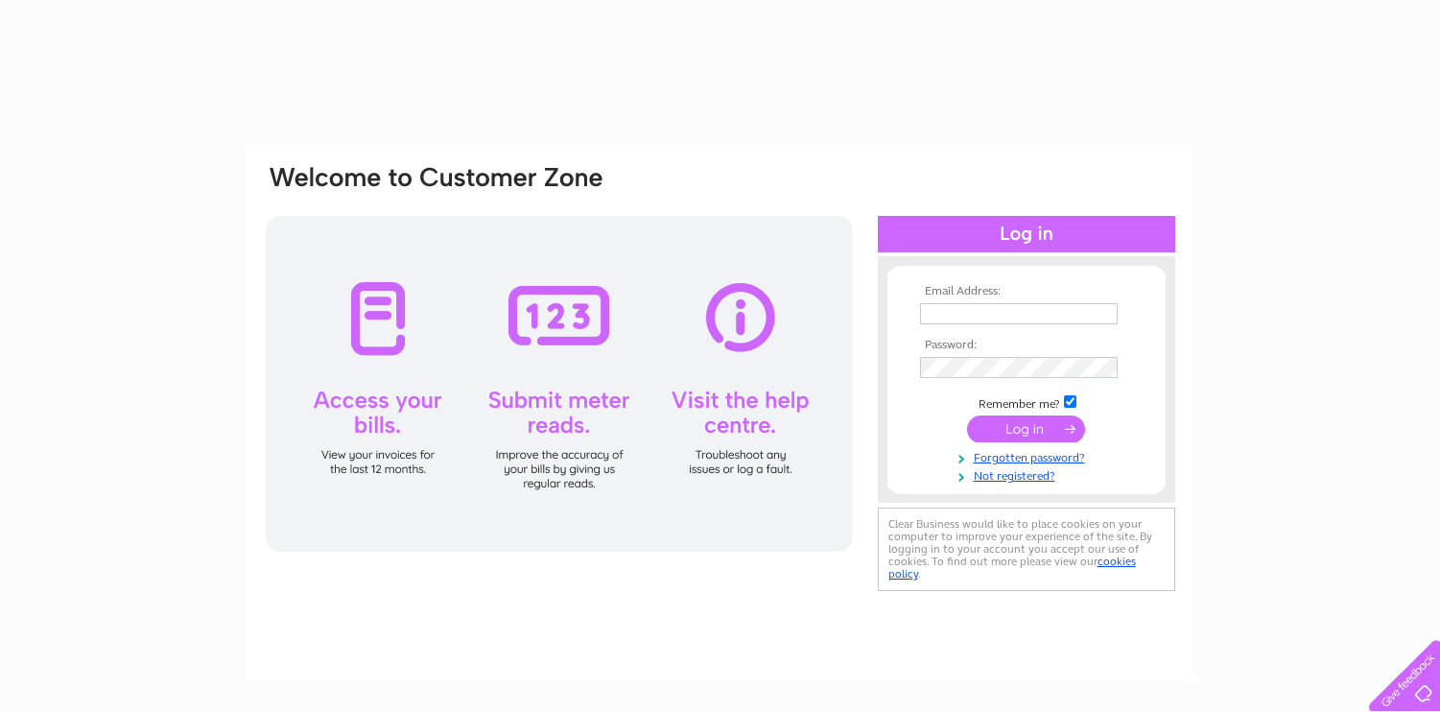 This screenshot has height=712, width=1440. Describe the element at coordinates (1028, 474) in the screenshot. I see `a: Not registered?` at that location.